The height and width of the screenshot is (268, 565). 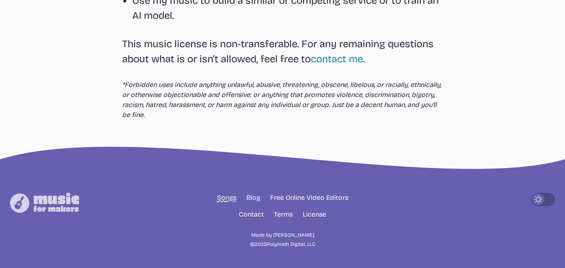 What do you see at coordinates (283, 100) in the screenshot?
I see `p: *Forbidden uses include anything unlawful, abusive, threatening, obscene, libelous, or racially, ...` at bounding box center [283, 100].